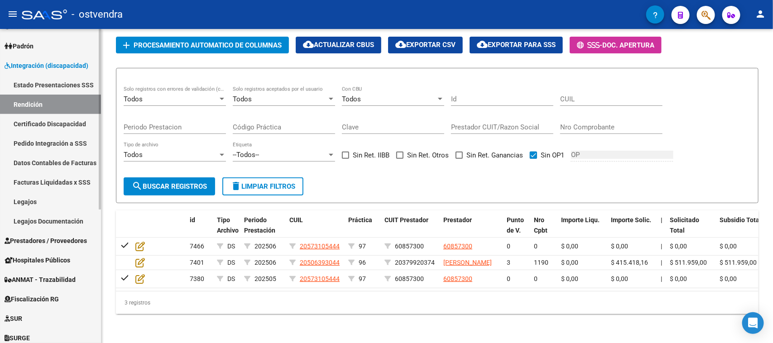 The height and width of the screenshot is (343, 773). Describe the element at coordinates (628, 45) in the screenshot. I see `span: Doc. Apertura` at that location.